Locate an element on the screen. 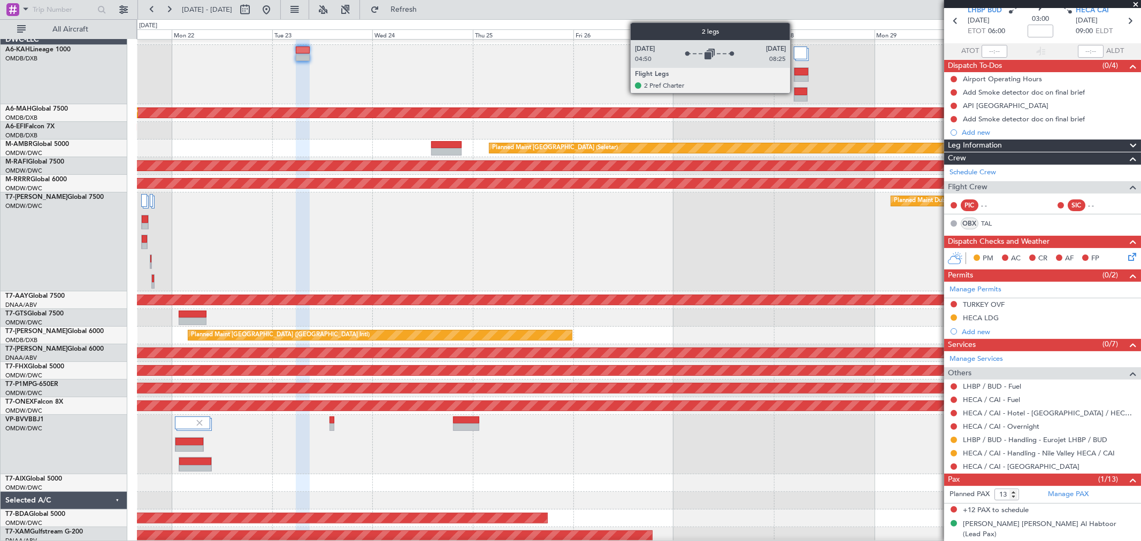 The image size is (1141, 541). a: HECA / CAI - Fuel is located at coordinates (991, 400).